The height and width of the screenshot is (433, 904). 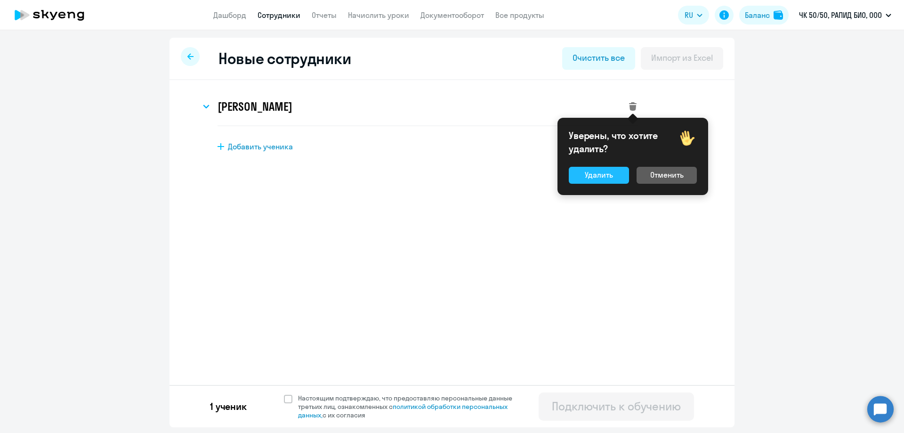 I want to click on img: hi, so click(x=687, y=138).